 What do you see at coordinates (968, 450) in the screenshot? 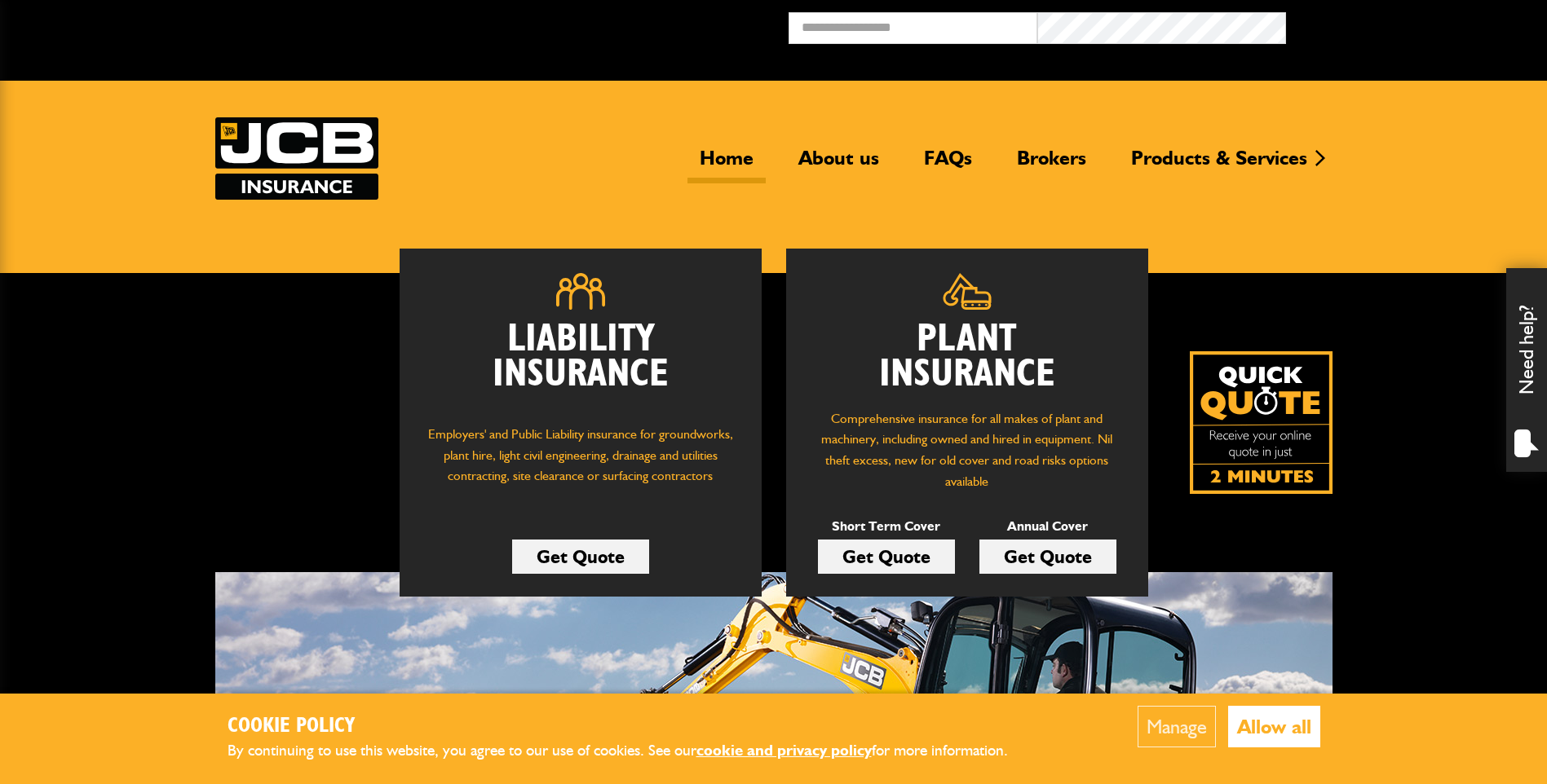
I see `p: Comprehensive insurance for all makes of plant and machinery, including owned and hired in equipm...` at bounding box center [968, 450].